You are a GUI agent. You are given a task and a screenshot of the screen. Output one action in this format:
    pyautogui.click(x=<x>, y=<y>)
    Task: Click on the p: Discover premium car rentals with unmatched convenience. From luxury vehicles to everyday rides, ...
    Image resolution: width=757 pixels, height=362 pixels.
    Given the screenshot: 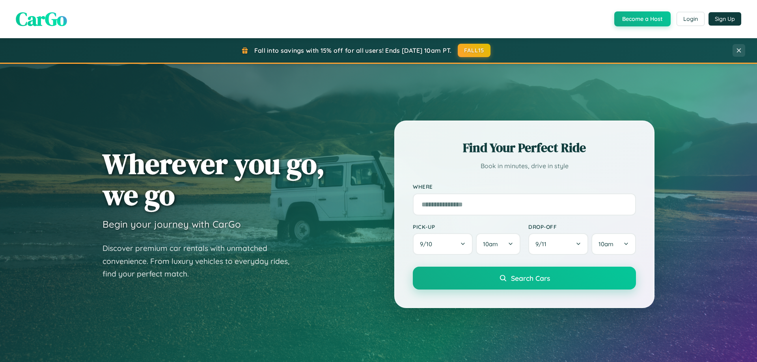 What is the action you would take?
    pyautogui.click(x=201, y=261)
    